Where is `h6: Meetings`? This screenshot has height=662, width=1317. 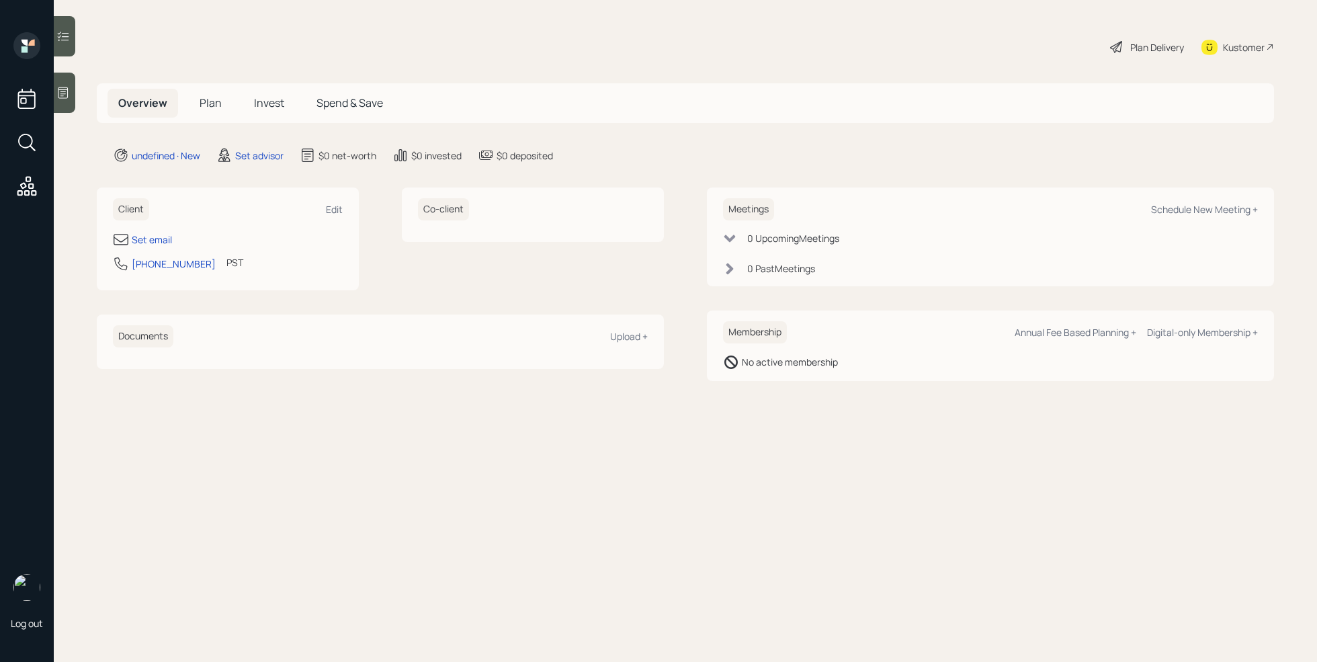
h6: Meetings is located at coordinates (749, 209).